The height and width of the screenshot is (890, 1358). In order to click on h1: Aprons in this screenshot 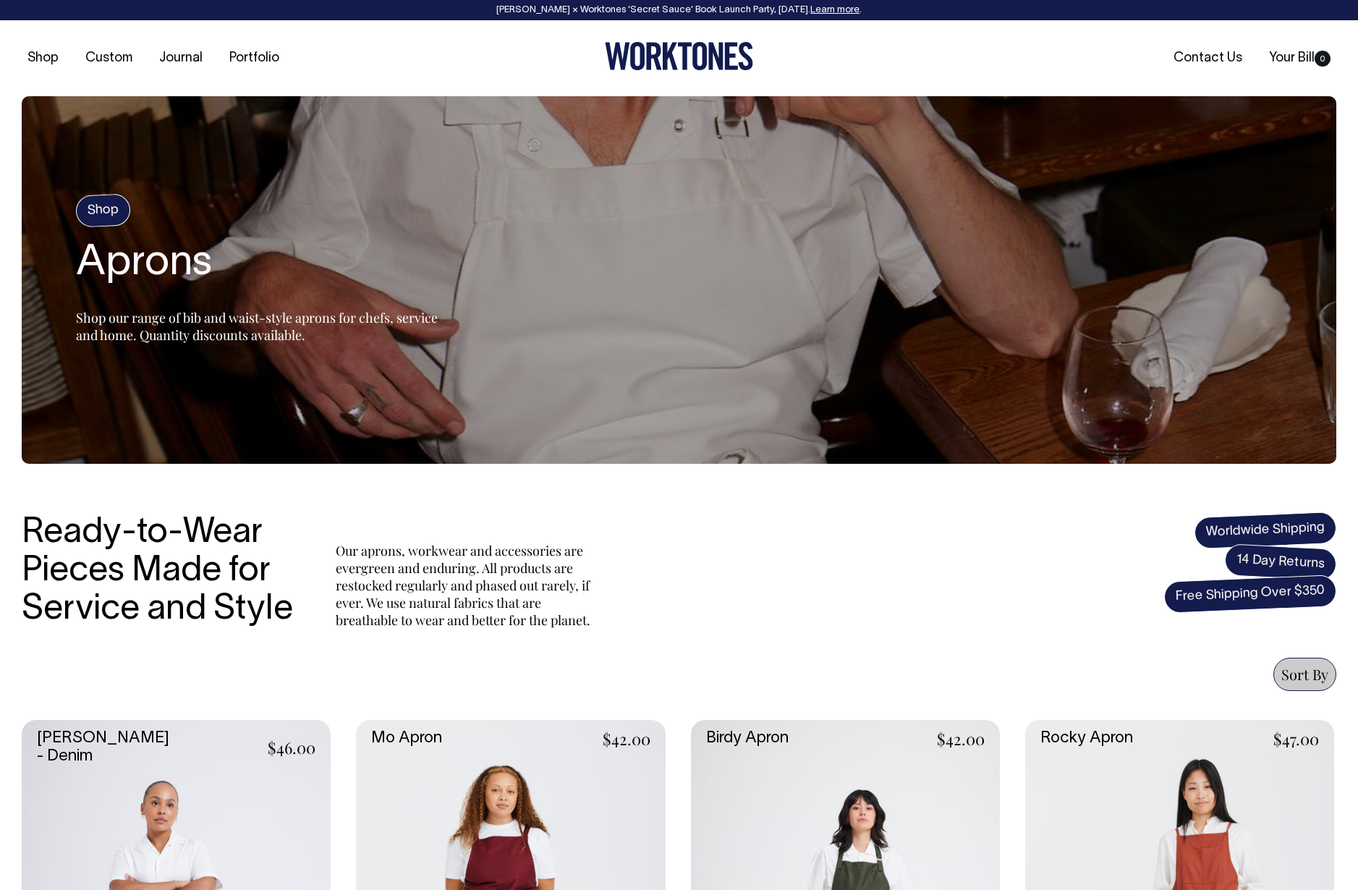, I will do `click(257, 264)`.